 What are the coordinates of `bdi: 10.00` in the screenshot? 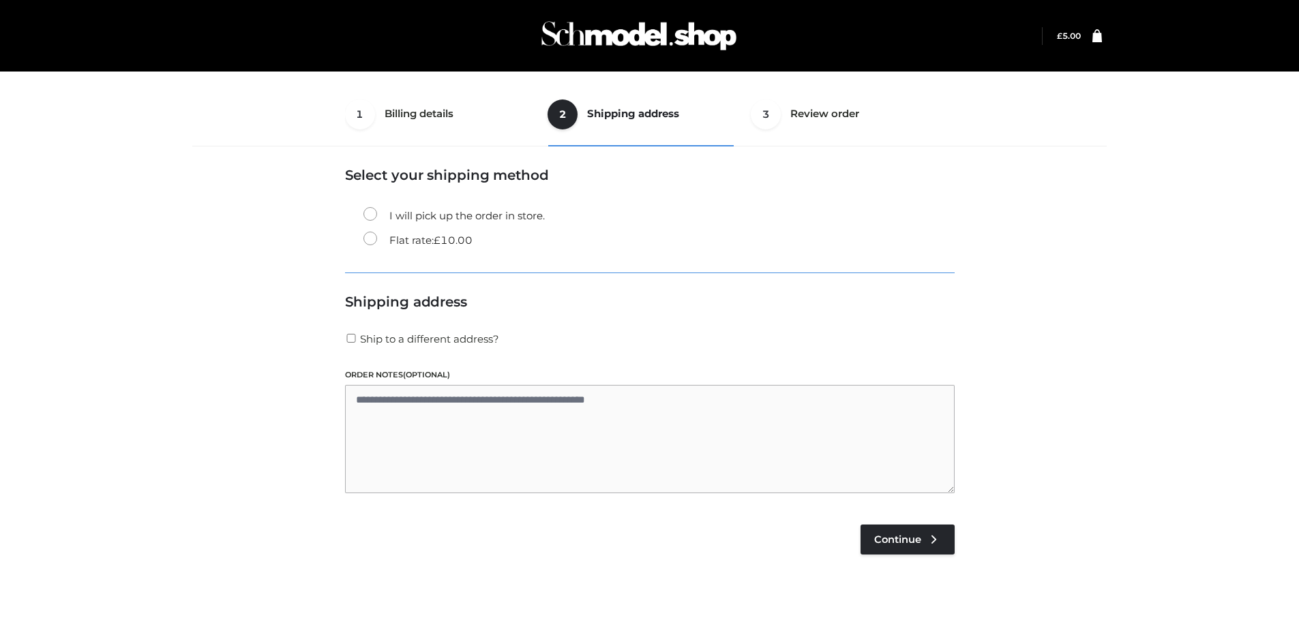 It's located at (453, 240).